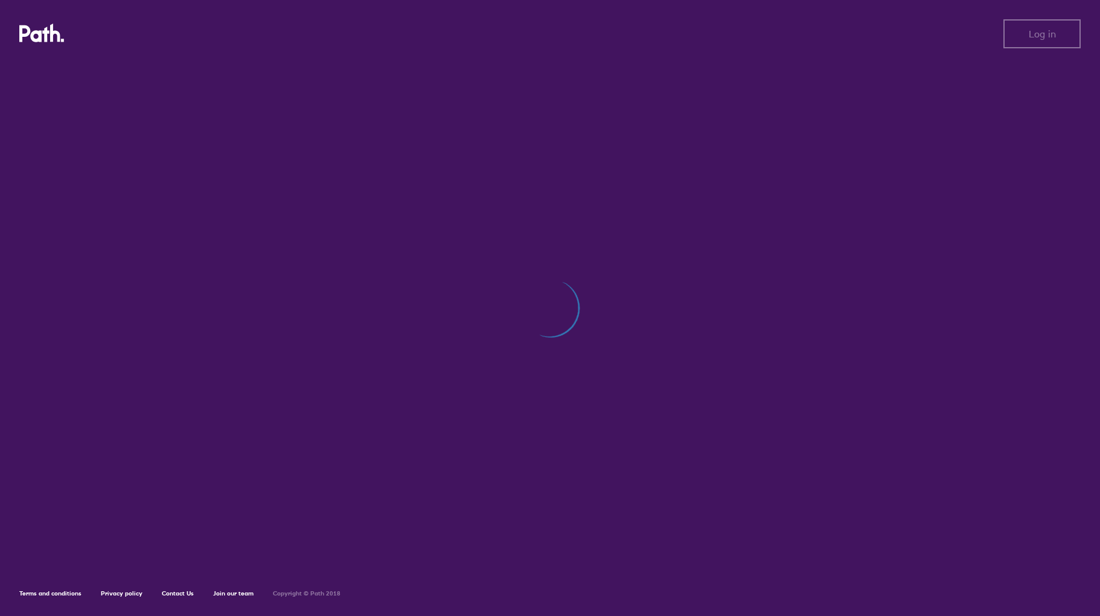 This screenshot has height=616, width=1100. What do you see at coordinates (50, 593) in the screenshot?
I see `a: Terms and conditions` at bounding box center [50, 593].